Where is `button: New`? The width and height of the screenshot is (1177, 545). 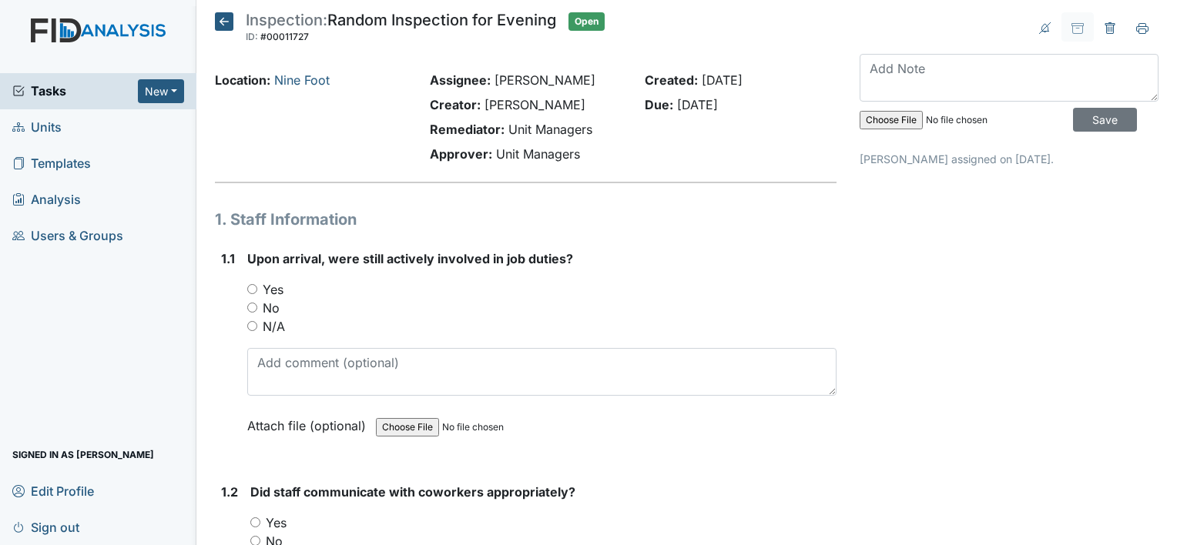 button: New is located at coordinates (161, 91).